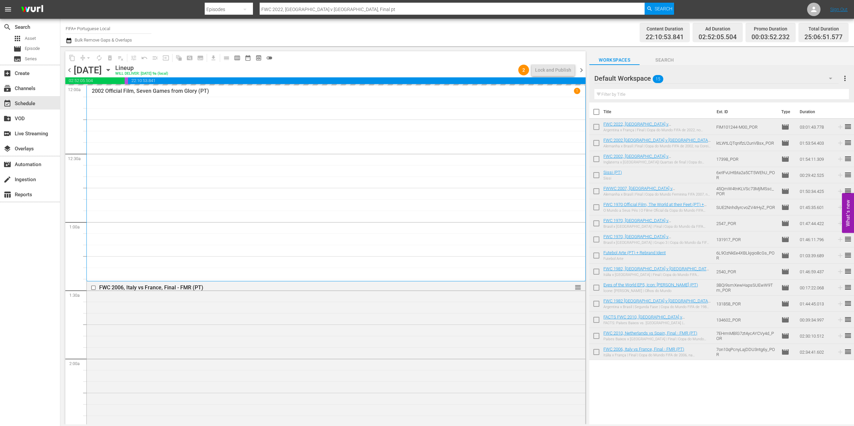 Image resolution: width=854 pixels, height=426 pixels. Describe the element at coordinates (269, 58) in the screenshot. I see `span: 24 hours Lineup View is OFF` at that location.